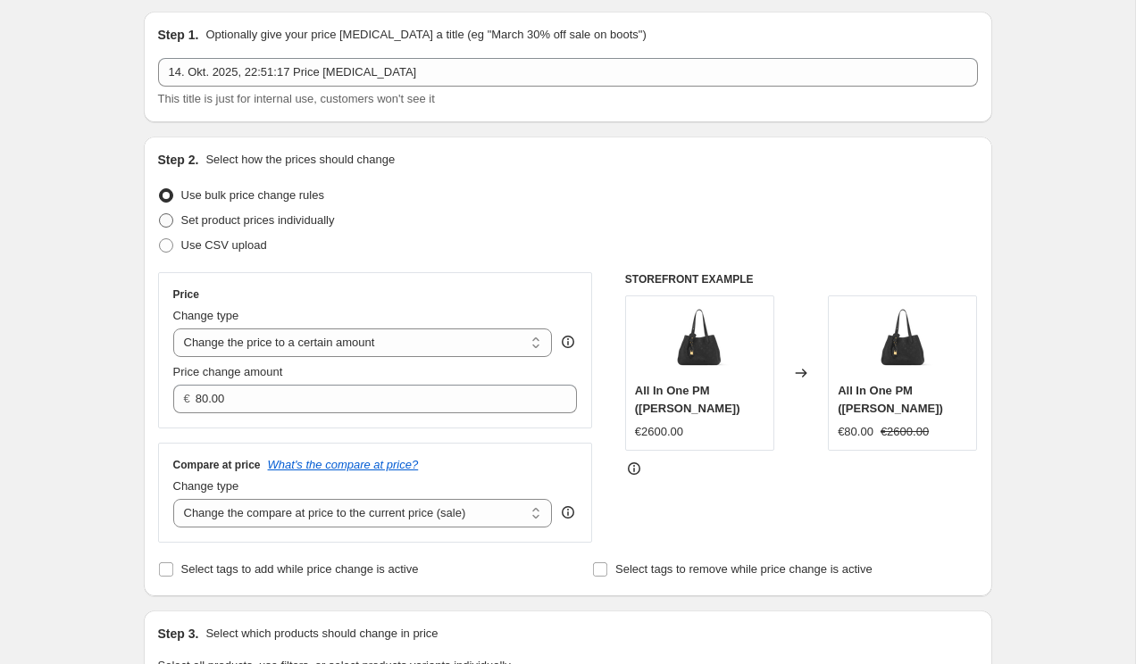 The height and width of the screenshot is (664, 1136). I want to click on h2: Step 1., so click(179, 35).